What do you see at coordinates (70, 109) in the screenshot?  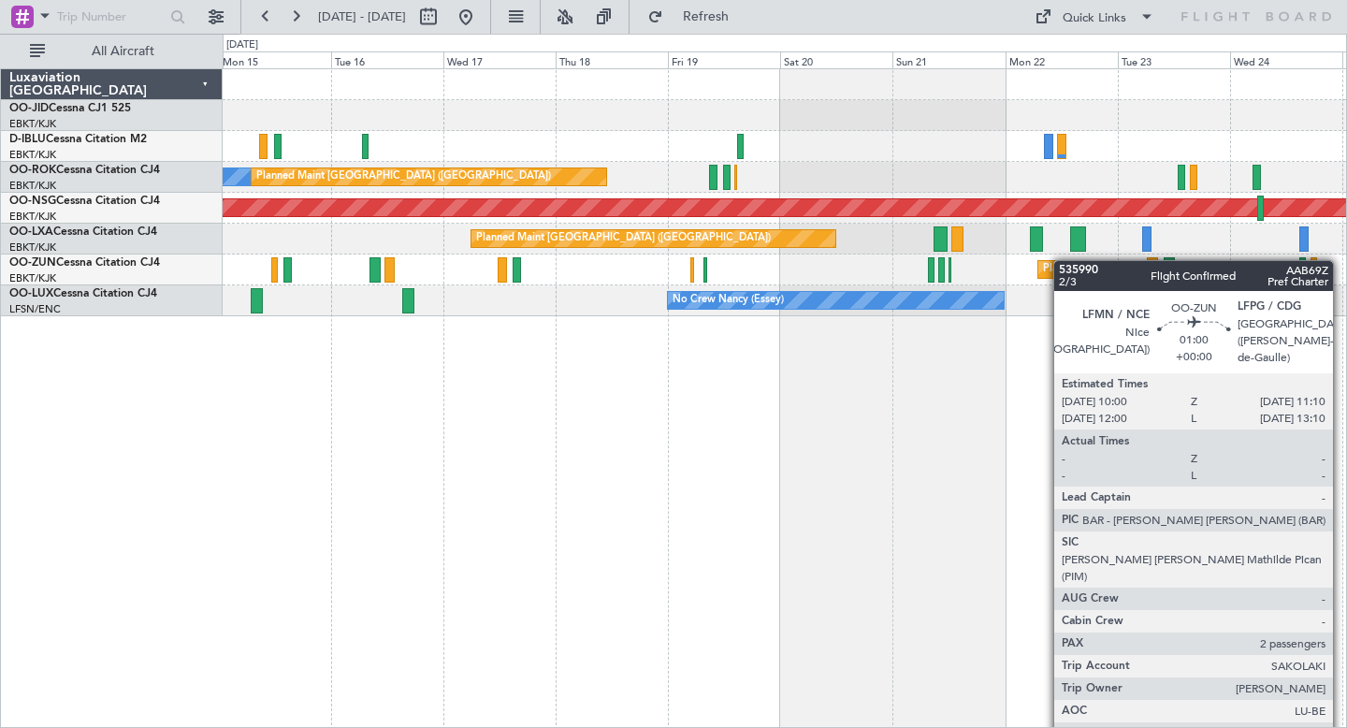 I see `a: OO-JIDCessna CJ1 525` at bounding box center [70, 109].